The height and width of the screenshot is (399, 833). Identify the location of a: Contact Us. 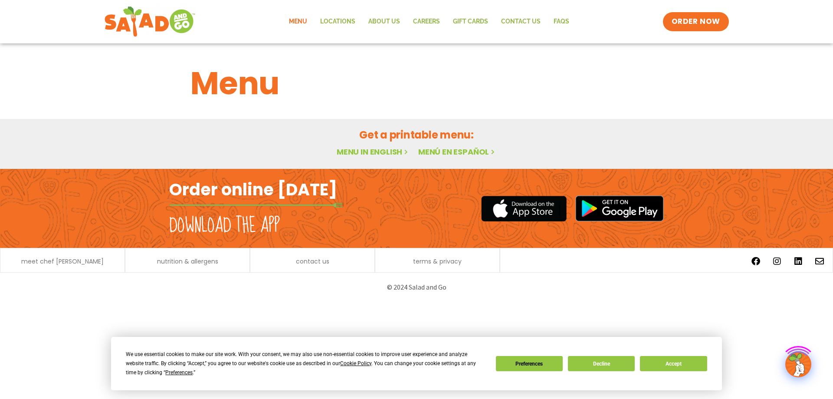
(520, 22).